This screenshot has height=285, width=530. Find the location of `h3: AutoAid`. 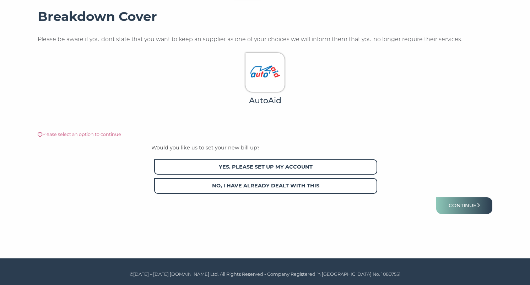

h3: AutoAid is located at coordinates (265, 101).